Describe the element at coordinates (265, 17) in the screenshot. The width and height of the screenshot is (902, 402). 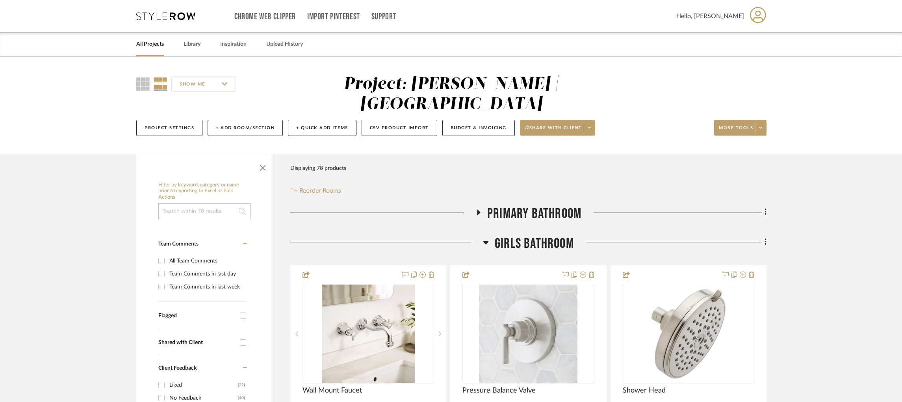
I see `a: Chrome Web Clipper` at that location.